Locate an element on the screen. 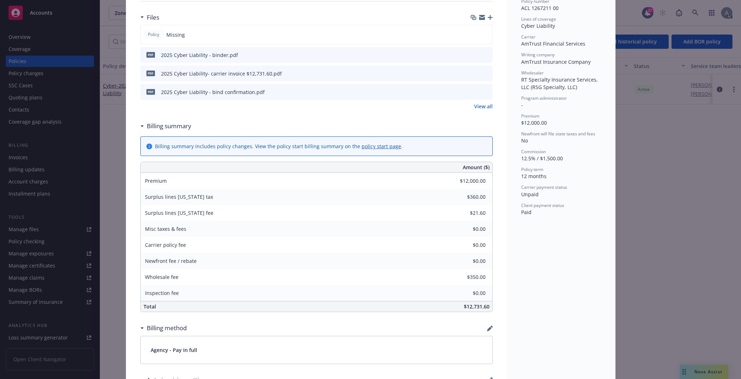 Image resolution: width=741 pixels, height=379 pixels. span: Misc taxes & fees is located at coordinates (166, 229).